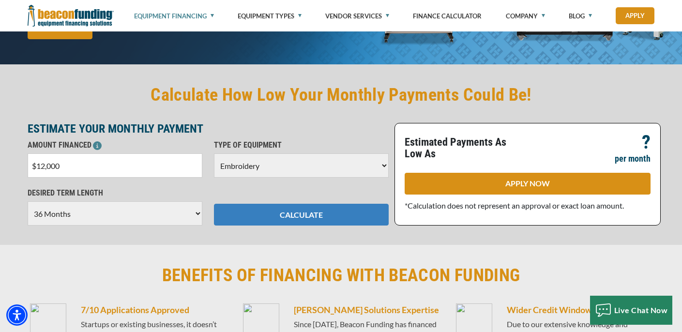 Image resolution: width=682 pixels, height=332 pixels. I want to click on button: Live Chat Now, so click(632, 310).